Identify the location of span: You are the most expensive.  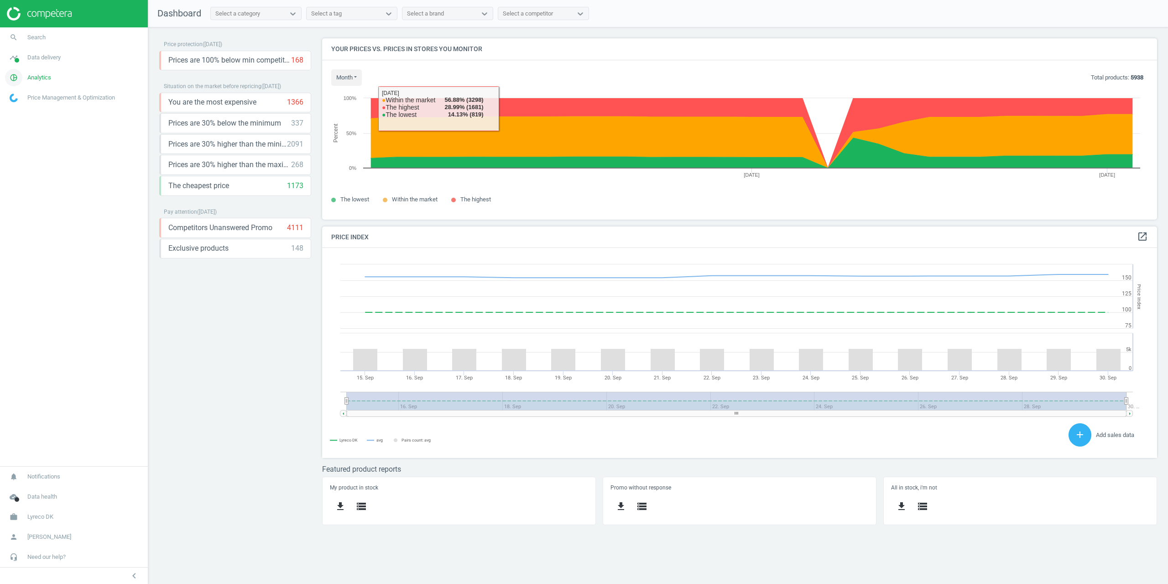
(212, 102).